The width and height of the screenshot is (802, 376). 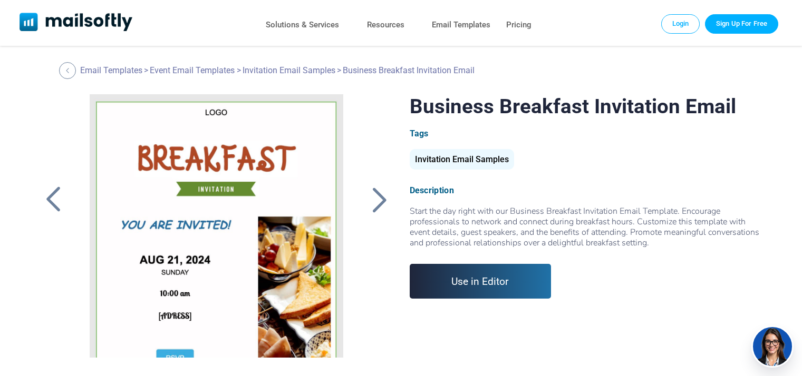 What do you see at coordinates (76, 23) in the screenshot?
I see `a: Mailsoftly` at bounding box center [76, 23].